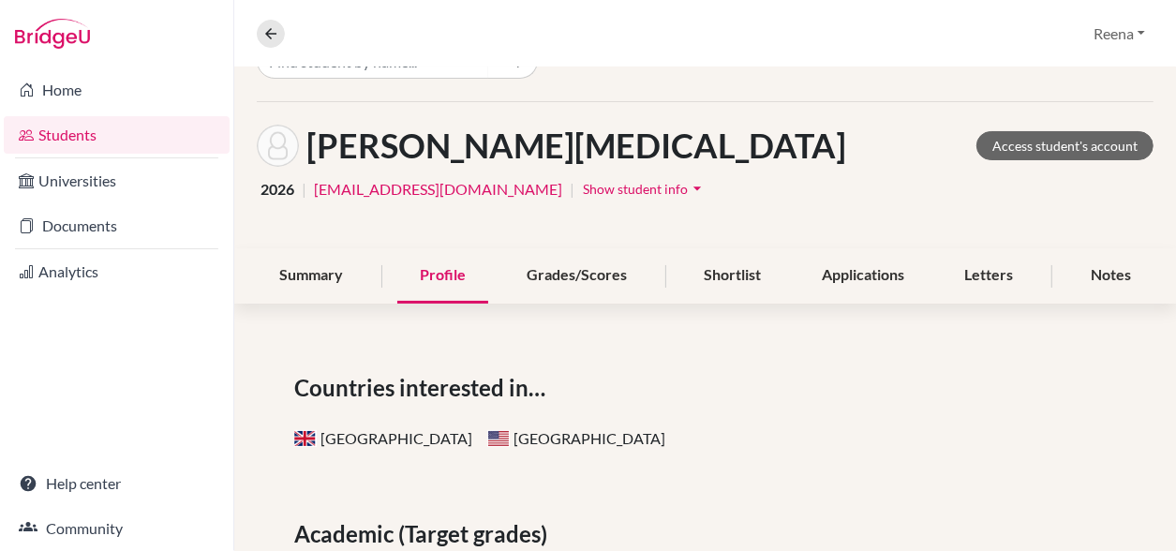 The height and width of the screenshot is (551, 1176). I want to click on img: Nikita Mathur's avatar, so click(277, 145).